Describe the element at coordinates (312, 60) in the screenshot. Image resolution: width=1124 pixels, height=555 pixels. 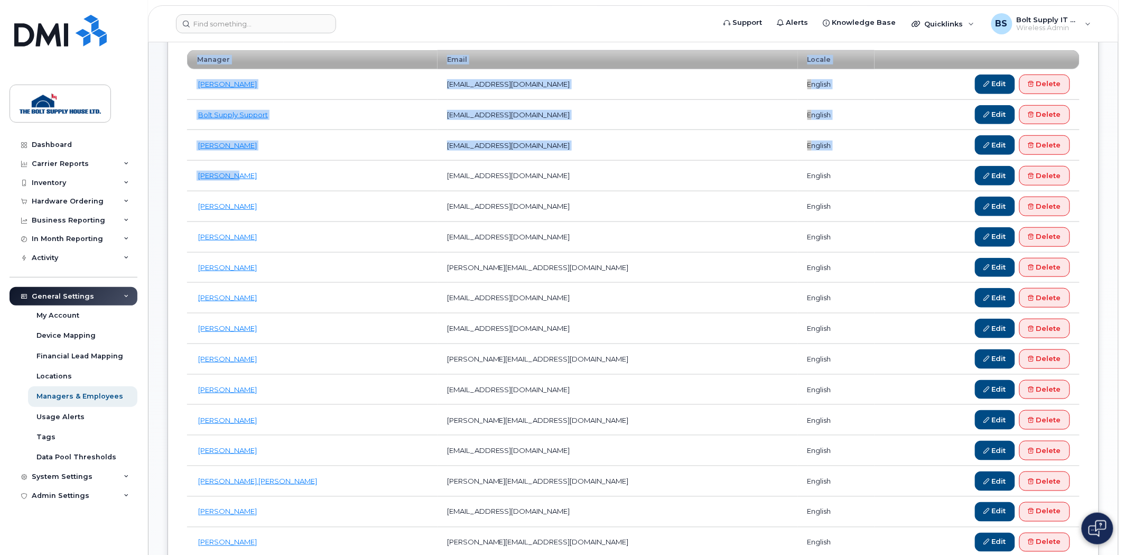
I see `th: Manager` at that location.